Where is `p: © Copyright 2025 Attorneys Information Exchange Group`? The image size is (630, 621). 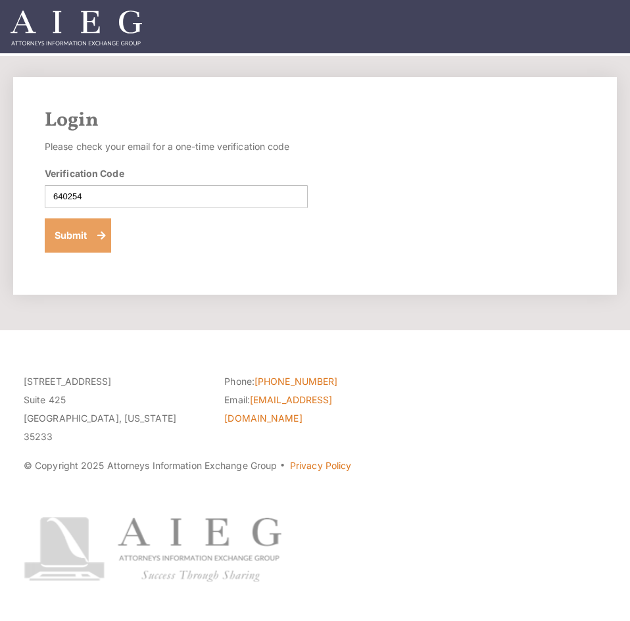
p: © Copyright 2025 Attorneys Information Exchange Group is located at coordinates (315, 466).